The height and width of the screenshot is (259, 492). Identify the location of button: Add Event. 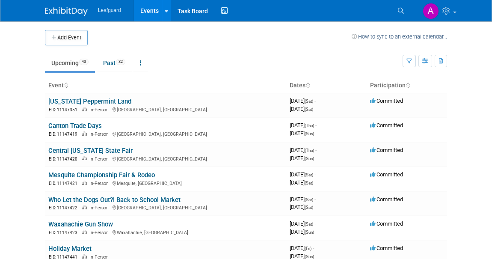
(66, 38).